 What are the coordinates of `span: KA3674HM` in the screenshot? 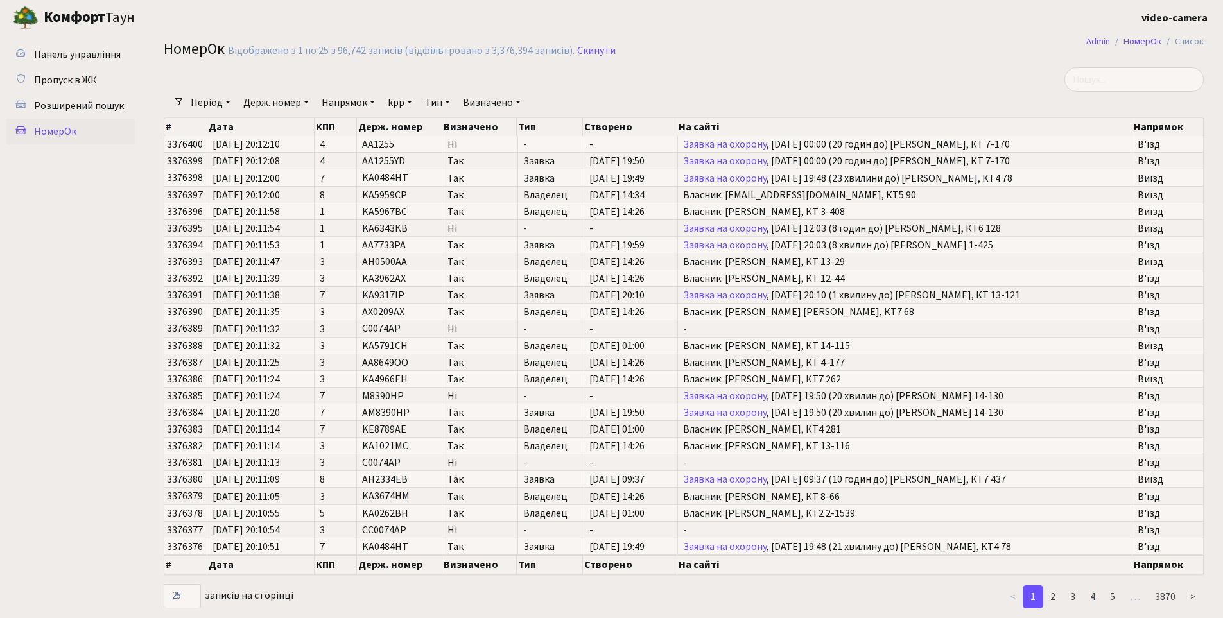 It's located at (386, 497).